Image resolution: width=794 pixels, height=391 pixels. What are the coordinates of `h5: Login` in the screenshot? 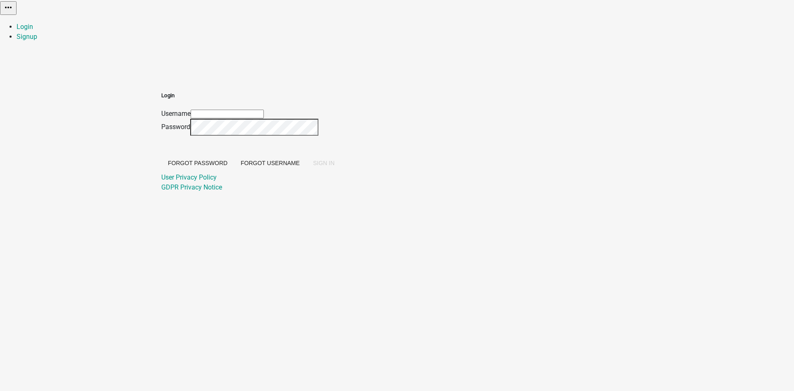 It's located at (251, 96).